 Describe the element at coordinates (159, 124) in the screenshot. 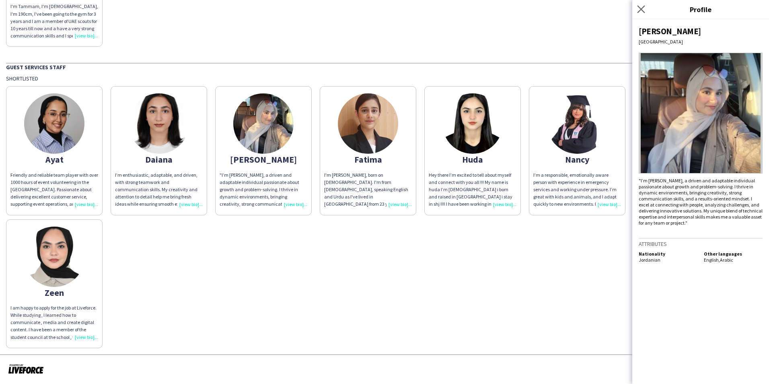

I see `img: thumb-68d1608d58e44.jpeg` at that location.